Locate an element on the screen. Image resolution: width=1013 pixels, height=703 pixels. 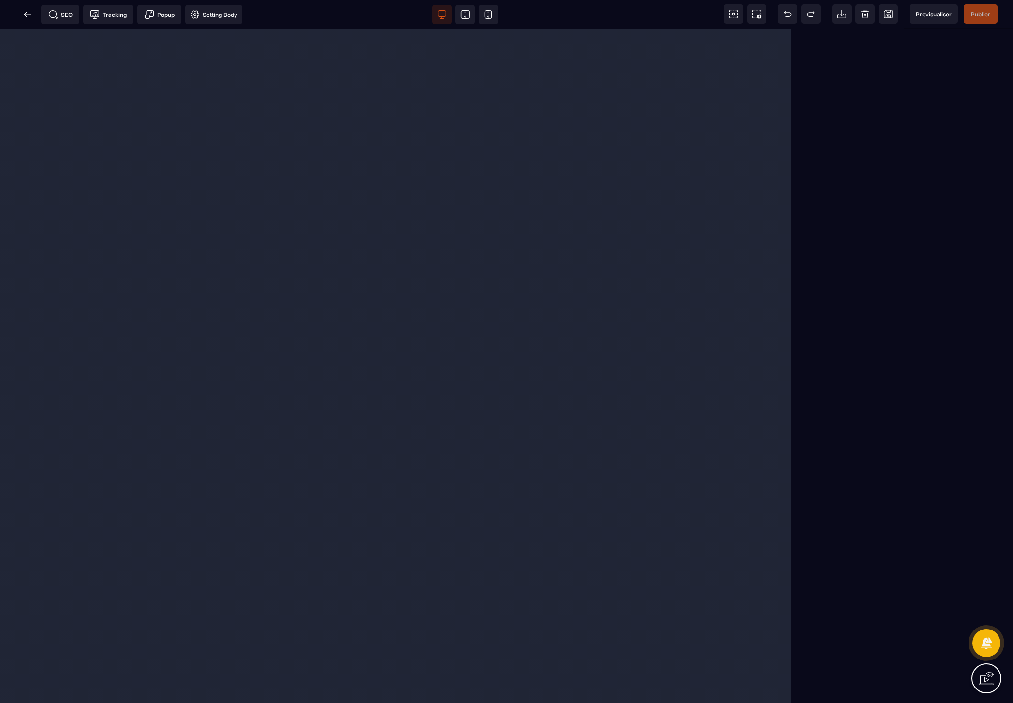
span: View components is located at coordinates (733, 14).